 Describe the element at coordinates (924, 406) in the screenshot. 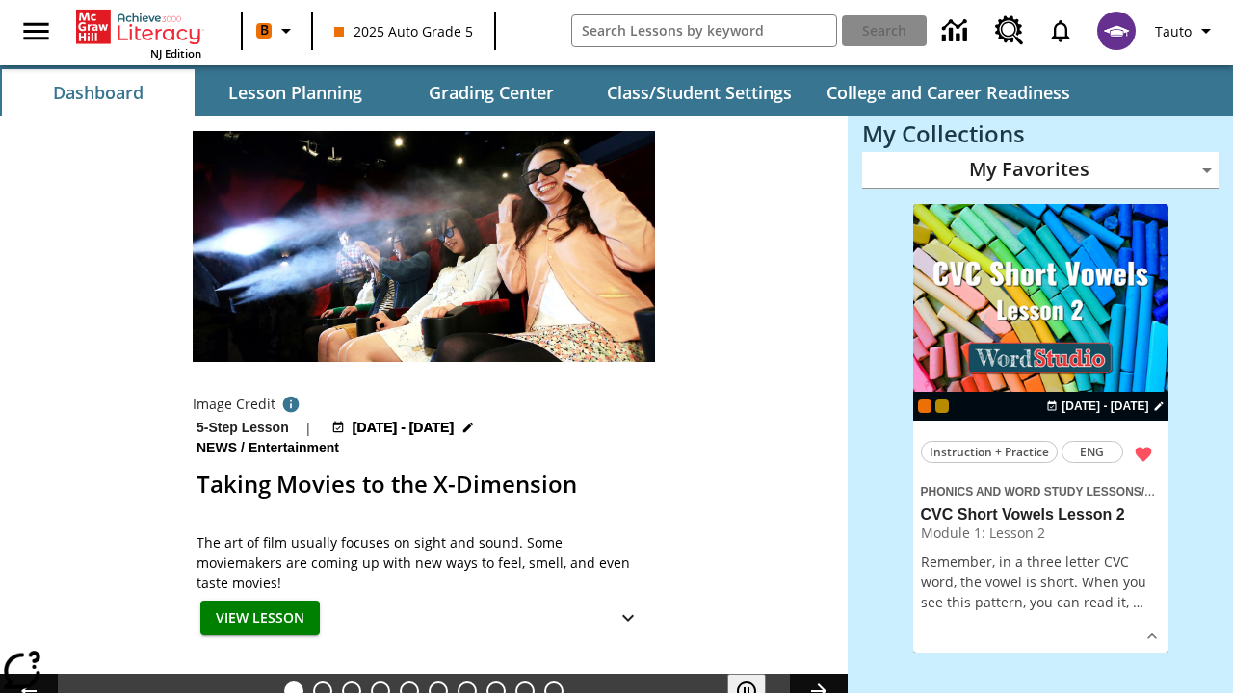

I see `div: Current Class` at that location.